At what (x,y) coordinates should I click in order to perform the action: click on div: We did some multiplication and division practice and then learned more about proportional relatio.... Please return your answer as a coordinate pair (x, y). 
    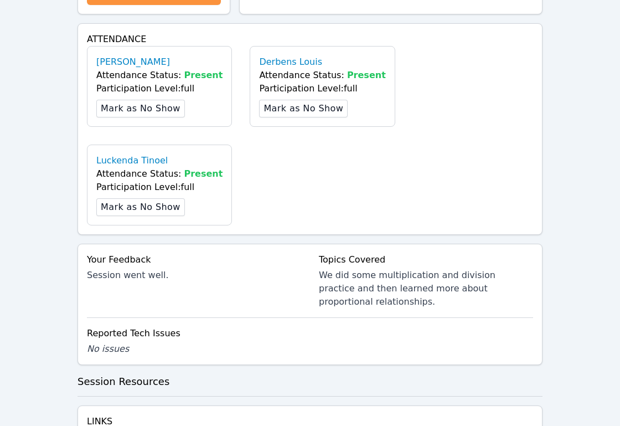
    Looking at the image, I should click on (426, 288).